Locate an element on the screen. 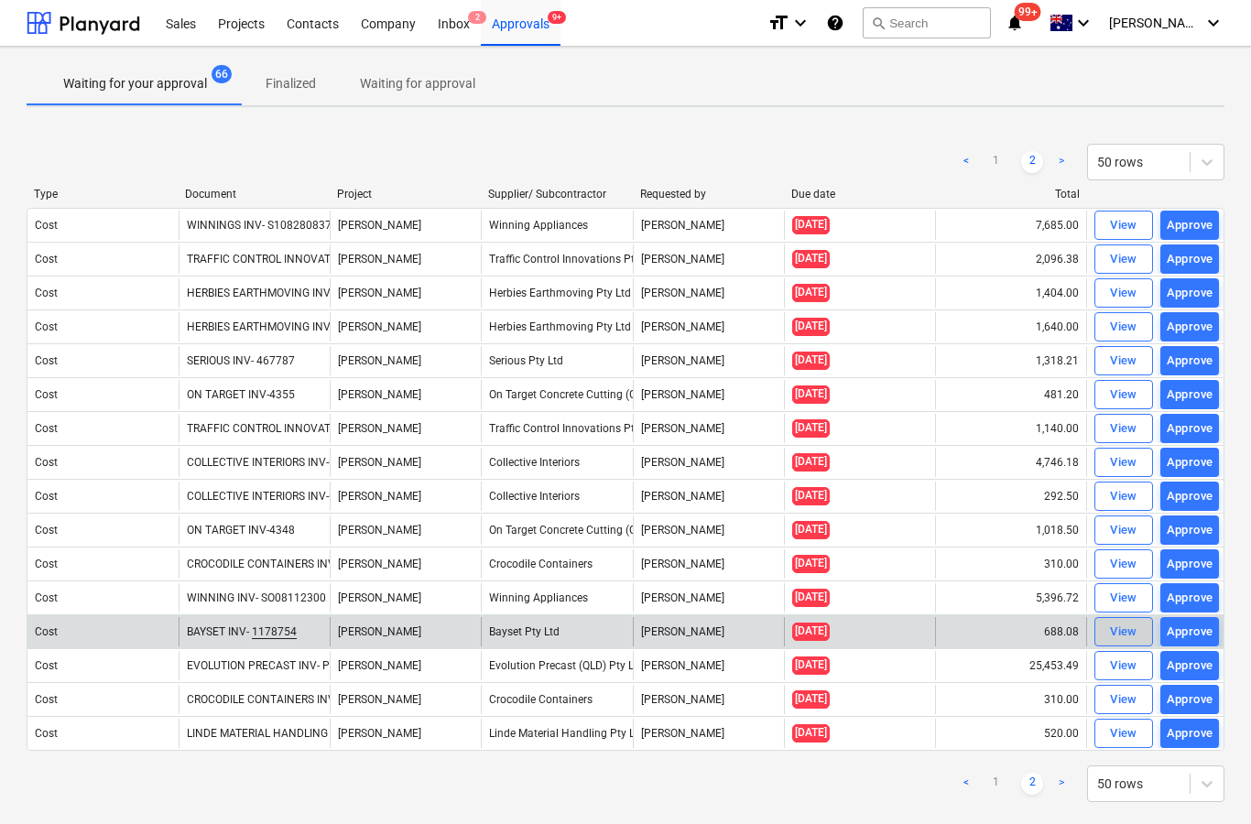  div: 481.20 is located at coordinates (1010, 395).